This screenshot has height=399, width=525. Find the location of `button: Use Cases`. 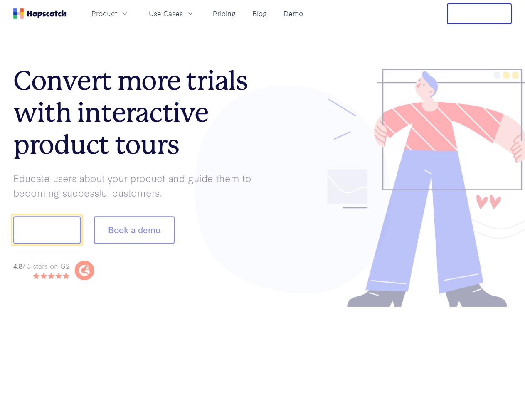

button: Use Cases is located at coordinates (172, 13).